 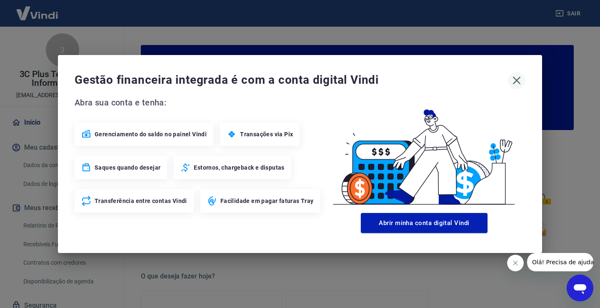 I want to click on img: Good Billing, so click(x=424, y=152).